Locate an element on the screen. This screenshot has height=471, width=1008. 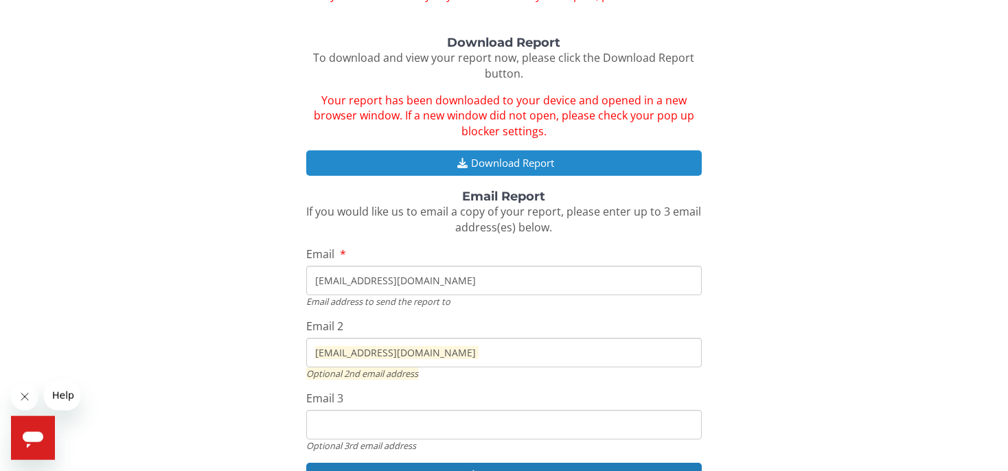
span: Email 2 is located at coordinates (325, 326).